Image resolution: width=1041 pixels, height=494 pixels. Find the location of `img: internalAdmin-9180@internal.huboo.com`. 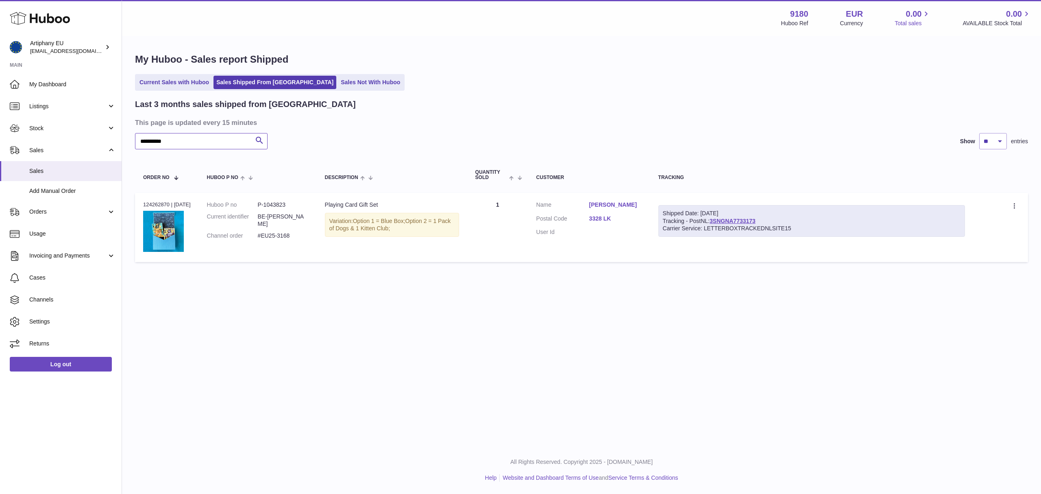

img: internalAdmin-9180@internal.huboo.com is located at coordinates (16, 47).